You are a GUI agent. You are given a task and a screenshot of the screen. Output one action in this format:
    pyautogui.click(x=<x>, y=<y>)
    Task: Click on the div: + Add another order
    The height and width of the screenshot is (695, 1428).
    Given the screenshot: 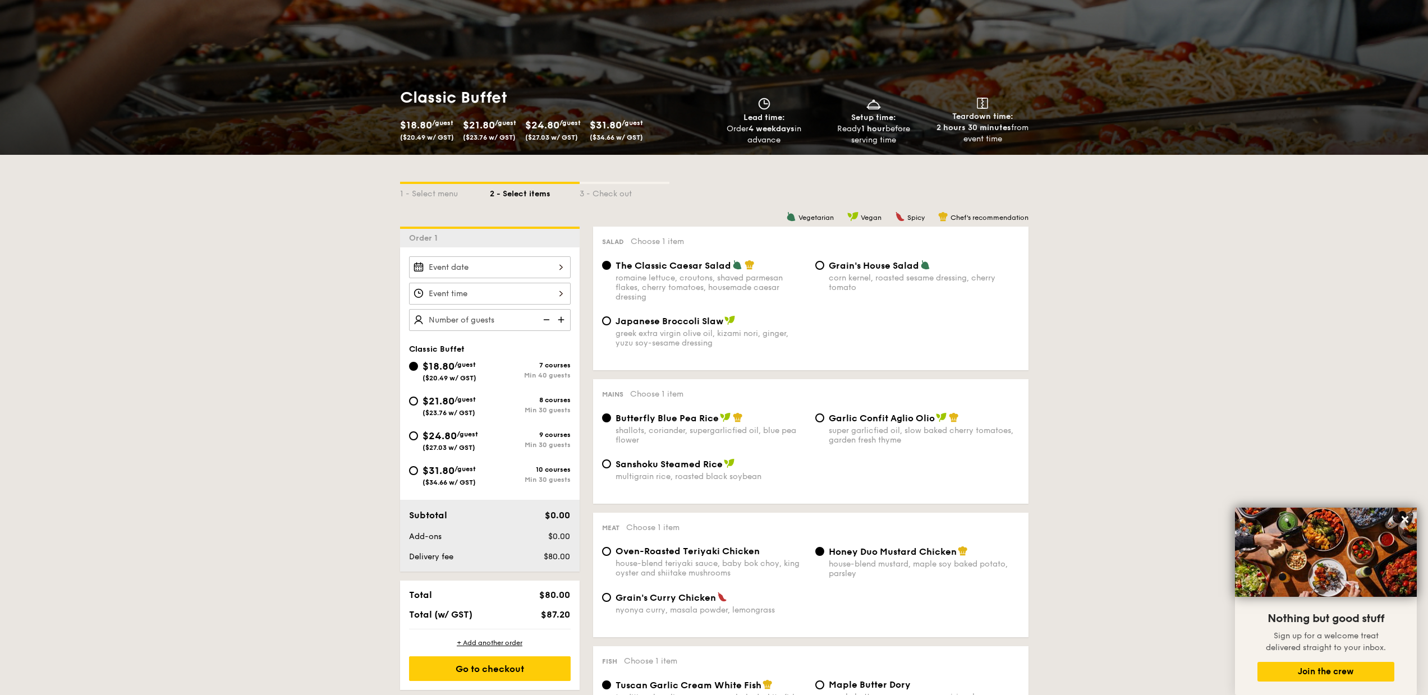 What is the action you would take?
    pyautogui.click(x=490, y=643)
    